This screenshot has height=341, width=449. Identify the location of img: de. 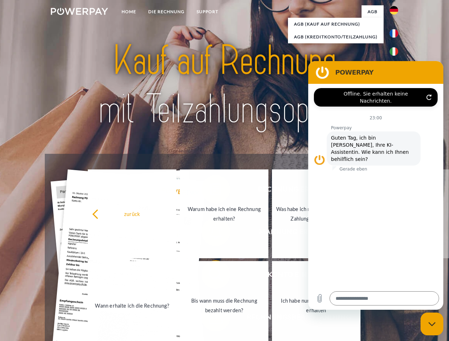
(394, 10).